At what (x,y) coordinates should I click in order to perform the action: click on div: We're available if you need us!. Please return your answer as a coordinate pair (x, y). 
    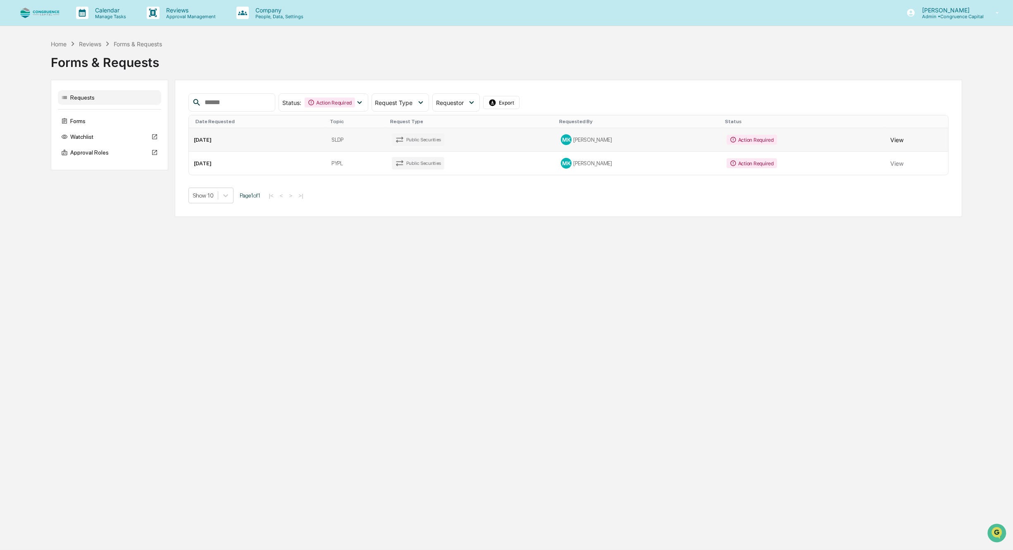
    Looking at the image, I should click on (75, 75).